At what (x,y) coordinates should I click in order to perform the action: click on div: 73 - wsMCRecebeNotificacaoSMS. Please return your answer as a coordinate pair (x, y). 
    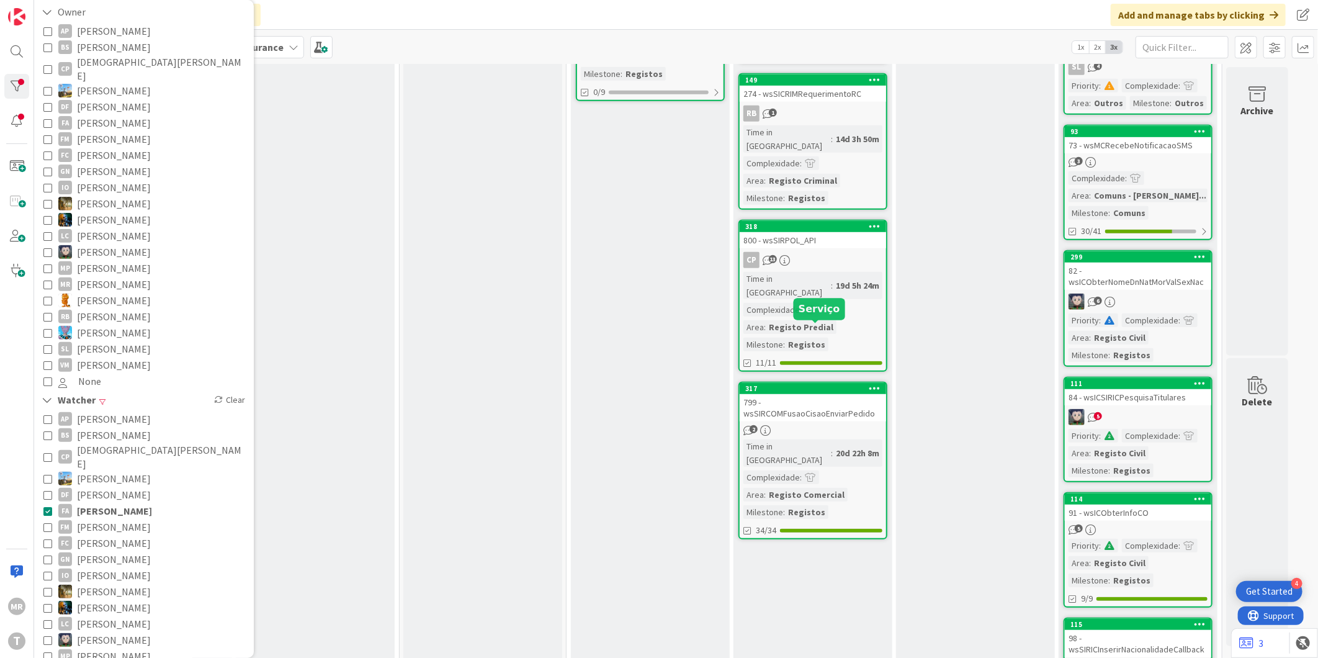
    Looking at the image, I should click on (1138, 145).